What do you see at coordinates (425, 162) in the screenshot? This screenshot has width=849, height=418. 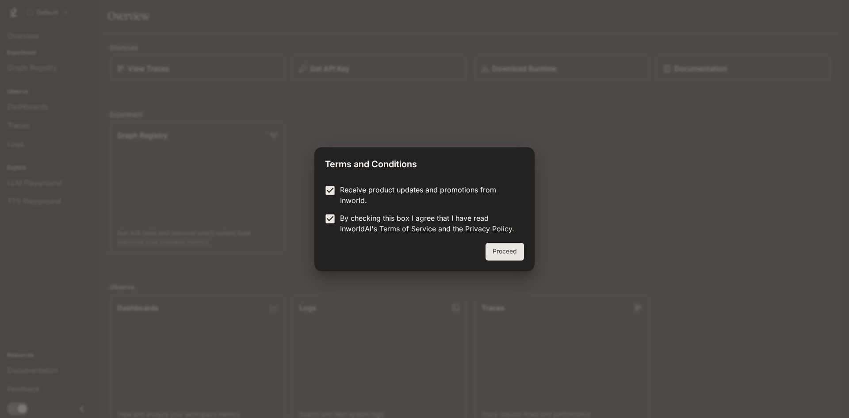 I see `h2: Terms and Conditions` at bounding box center [425, 162].